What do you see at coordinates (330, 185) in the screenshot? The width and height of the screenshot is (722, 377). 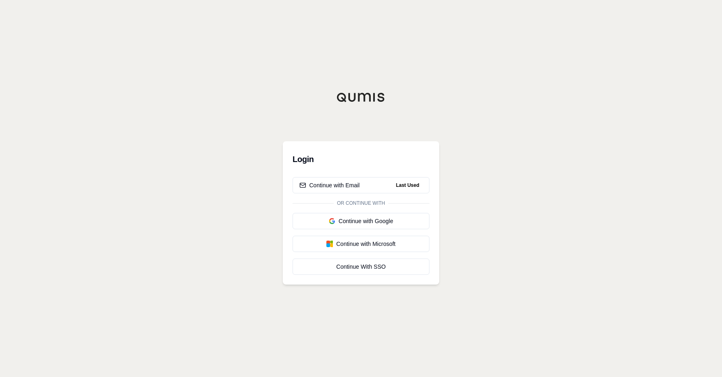 I see `div: Continue with Email` at bounding box center [330, 185].